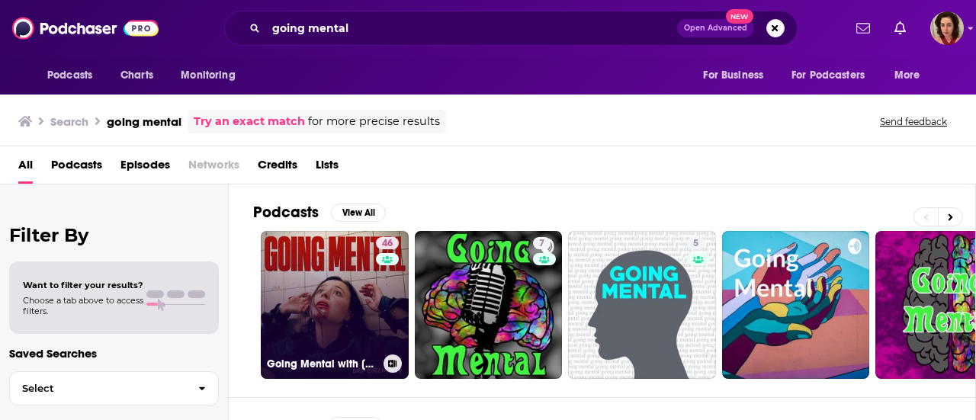  Describe the element at coordinates (373, 121) in the screenshot. I see `span: for more precise results` at that location.